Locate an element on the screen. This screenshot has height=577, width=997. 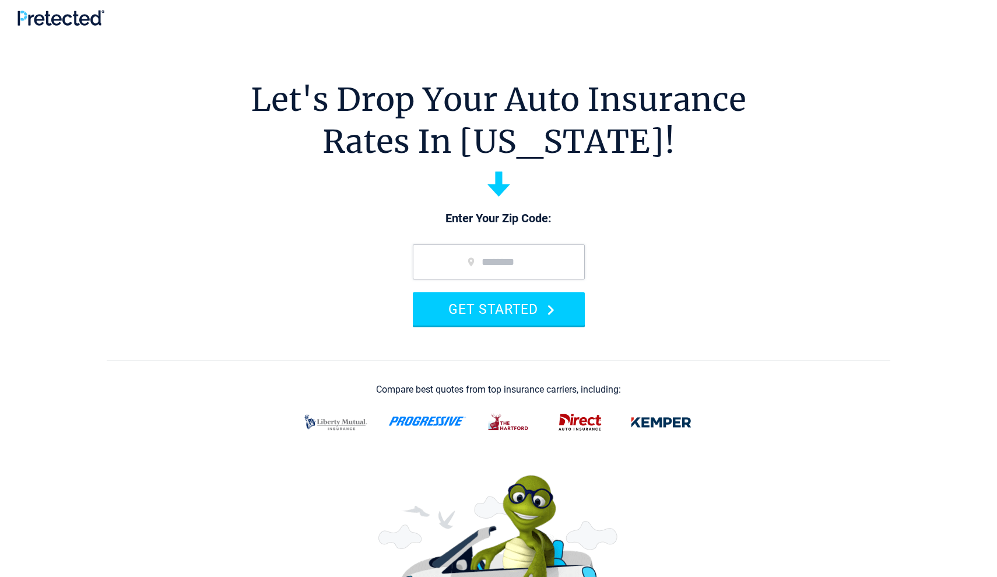
img: thehartford is located at coordinates (509, 422).